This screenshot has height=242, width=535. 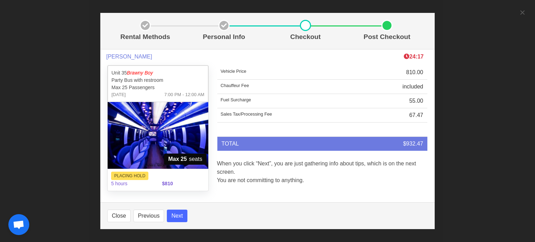 I want to click on p: Rental Methods, so click(x=145, y=37).